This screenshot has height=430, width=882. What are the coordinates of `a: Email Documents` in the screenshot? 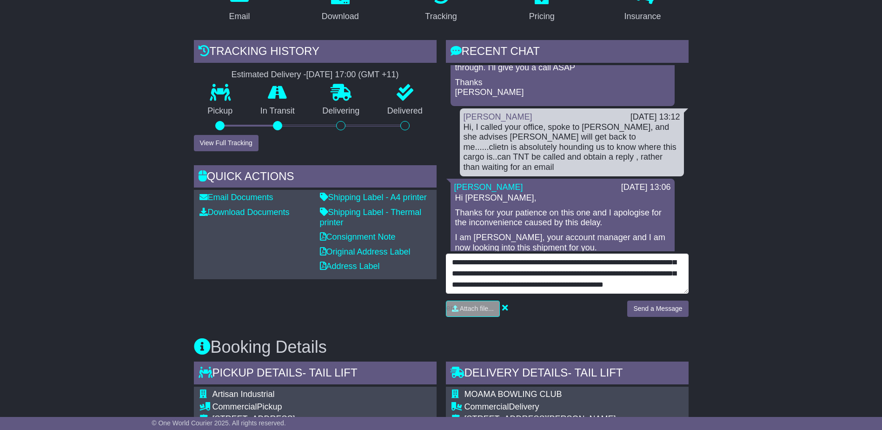 It's located at (236, 197).